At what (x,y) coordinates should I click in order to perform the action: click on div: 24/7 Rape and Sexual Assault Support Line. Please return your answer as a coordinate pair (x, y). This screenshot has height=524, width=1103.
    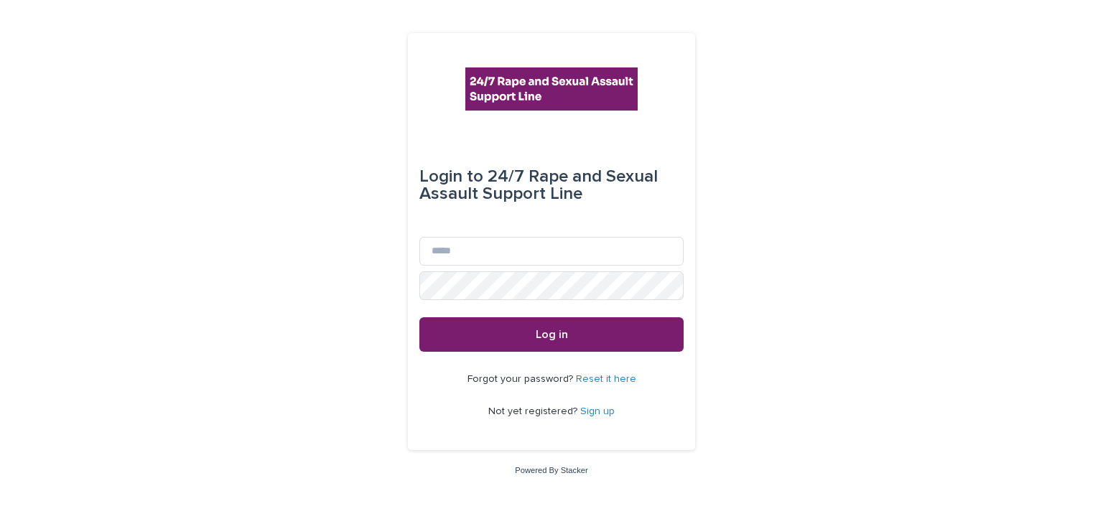
    Looking at the image, I should click on (552, 185).